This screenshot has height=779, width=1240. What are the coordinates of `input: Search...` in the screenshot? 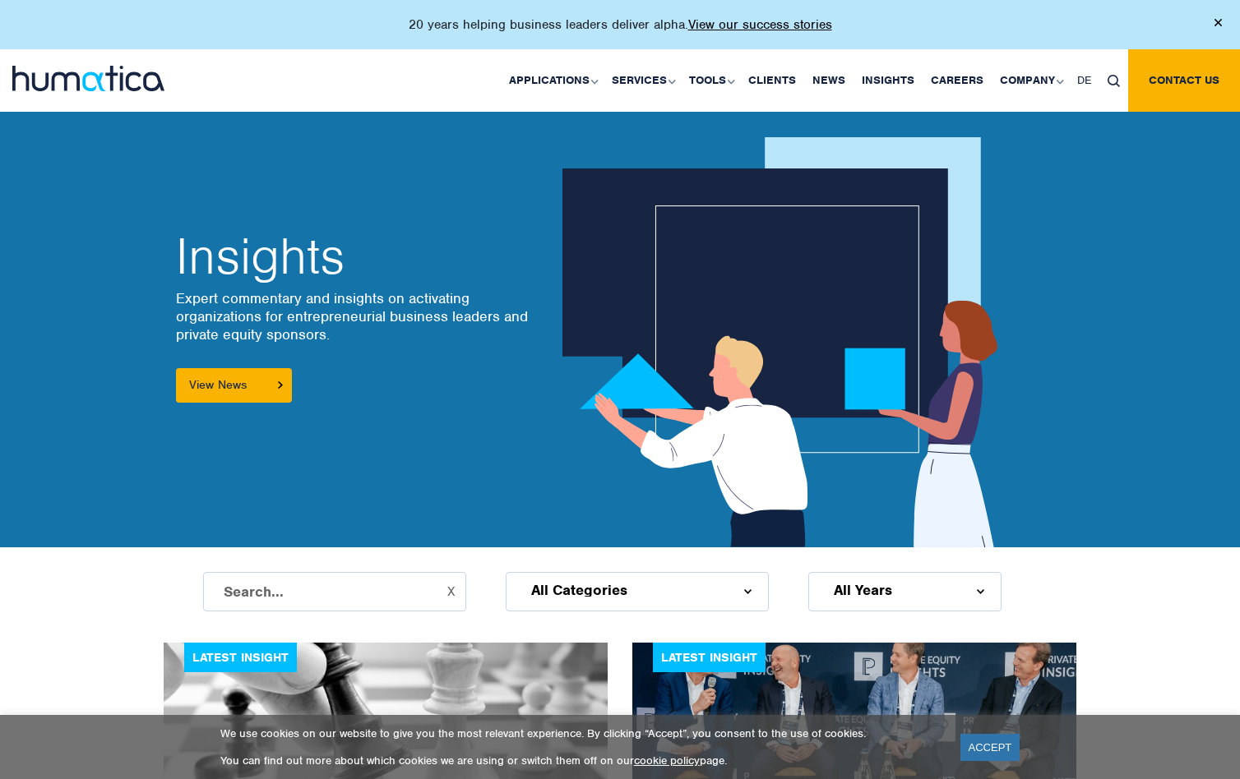 It's located at (335, 592).